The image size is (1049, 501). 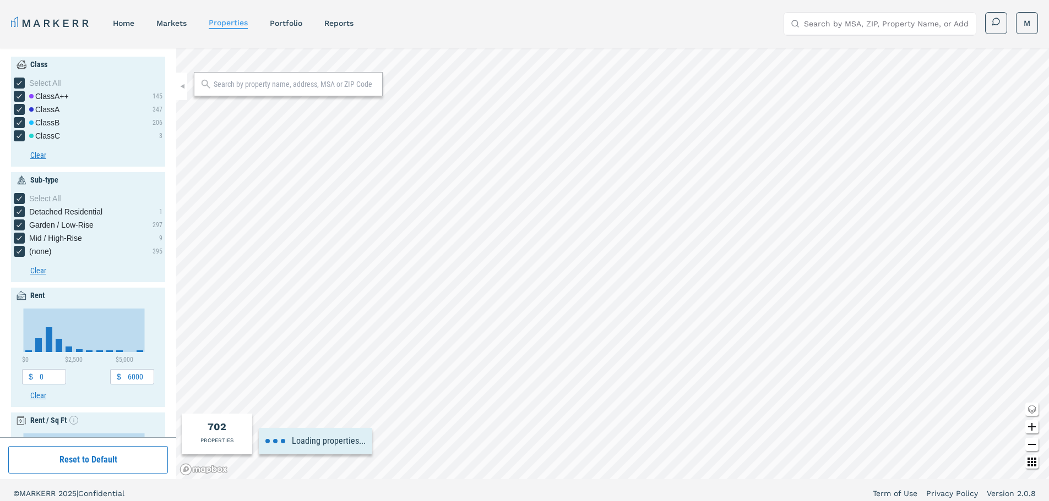 What do you see at coordinates (119, 351) in the screenshot?
I see `path: $4,500 - $5,000, 1. Histogram.` at bounding box center [119, 351].